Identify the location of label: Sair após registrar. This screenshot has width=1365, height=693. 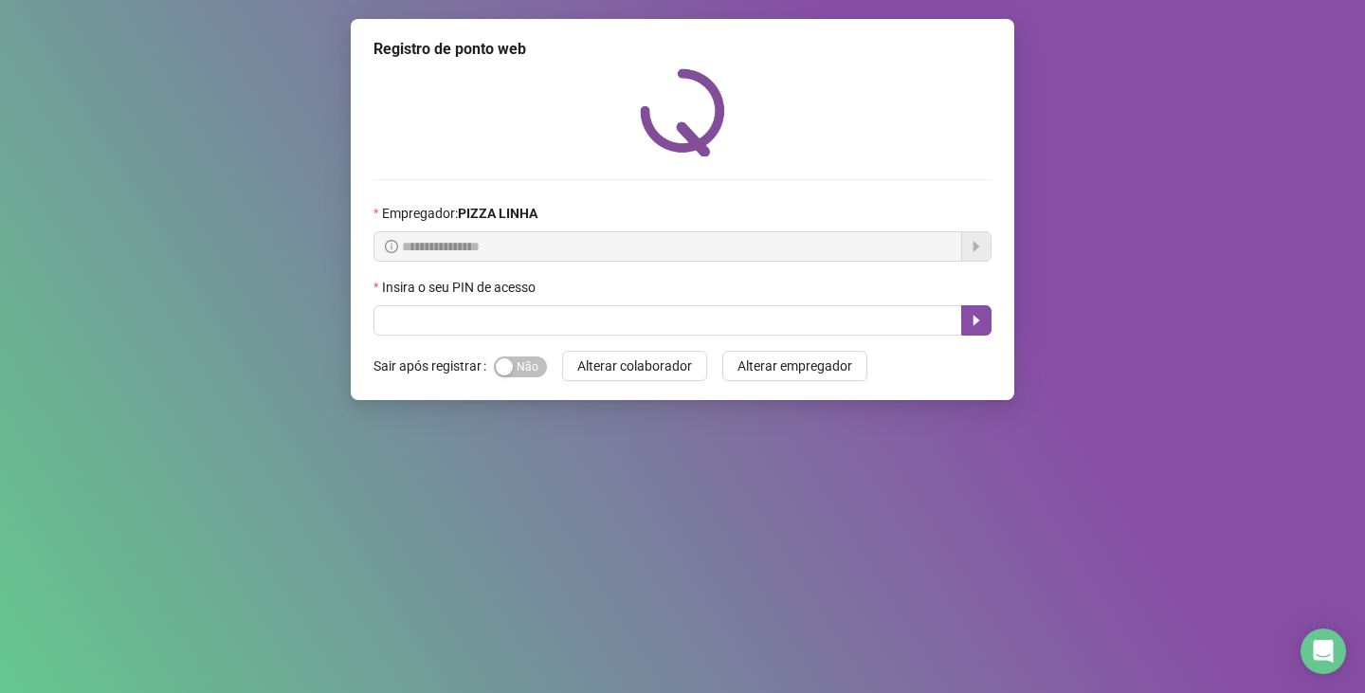
(433, 366).